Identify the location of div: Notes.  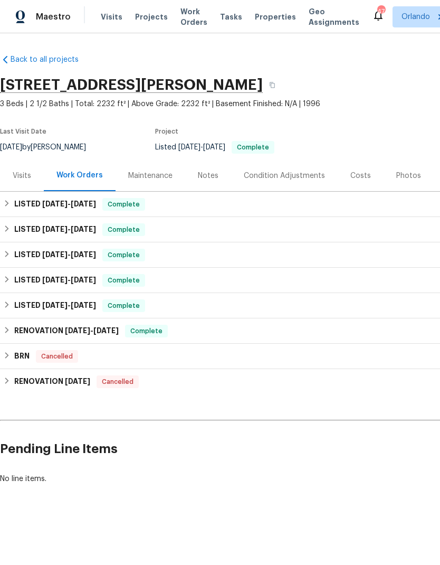
(208, 176).